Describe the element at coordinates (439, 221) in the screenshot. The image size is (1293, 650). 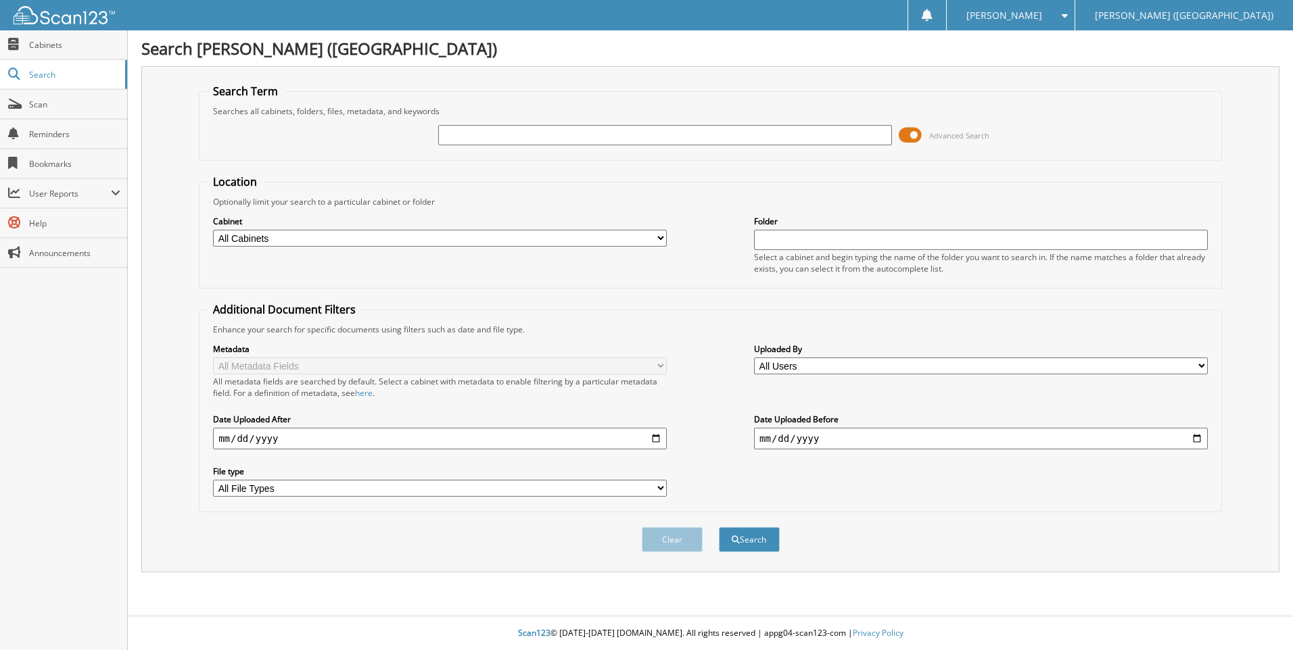
I see `label: Cabinet` at that location.